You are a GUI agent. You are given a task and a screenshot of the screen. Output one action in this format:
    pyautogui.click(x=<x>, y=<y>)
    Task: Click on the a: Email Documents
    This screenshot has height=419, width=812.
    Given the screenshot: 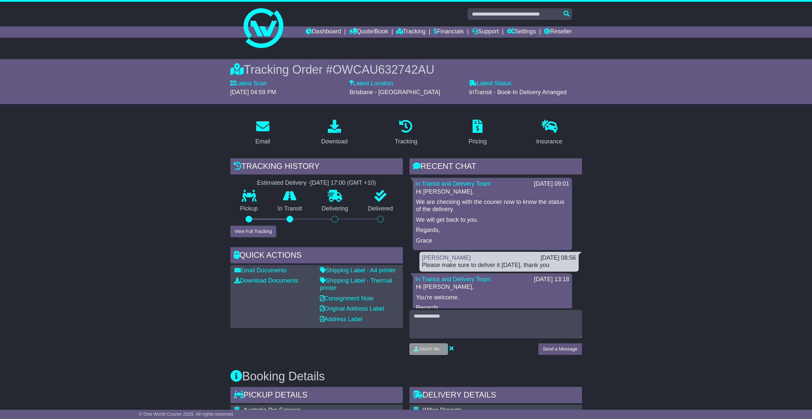 What is the action you would take?
    pyautogui.click(x=260, y=270)
    